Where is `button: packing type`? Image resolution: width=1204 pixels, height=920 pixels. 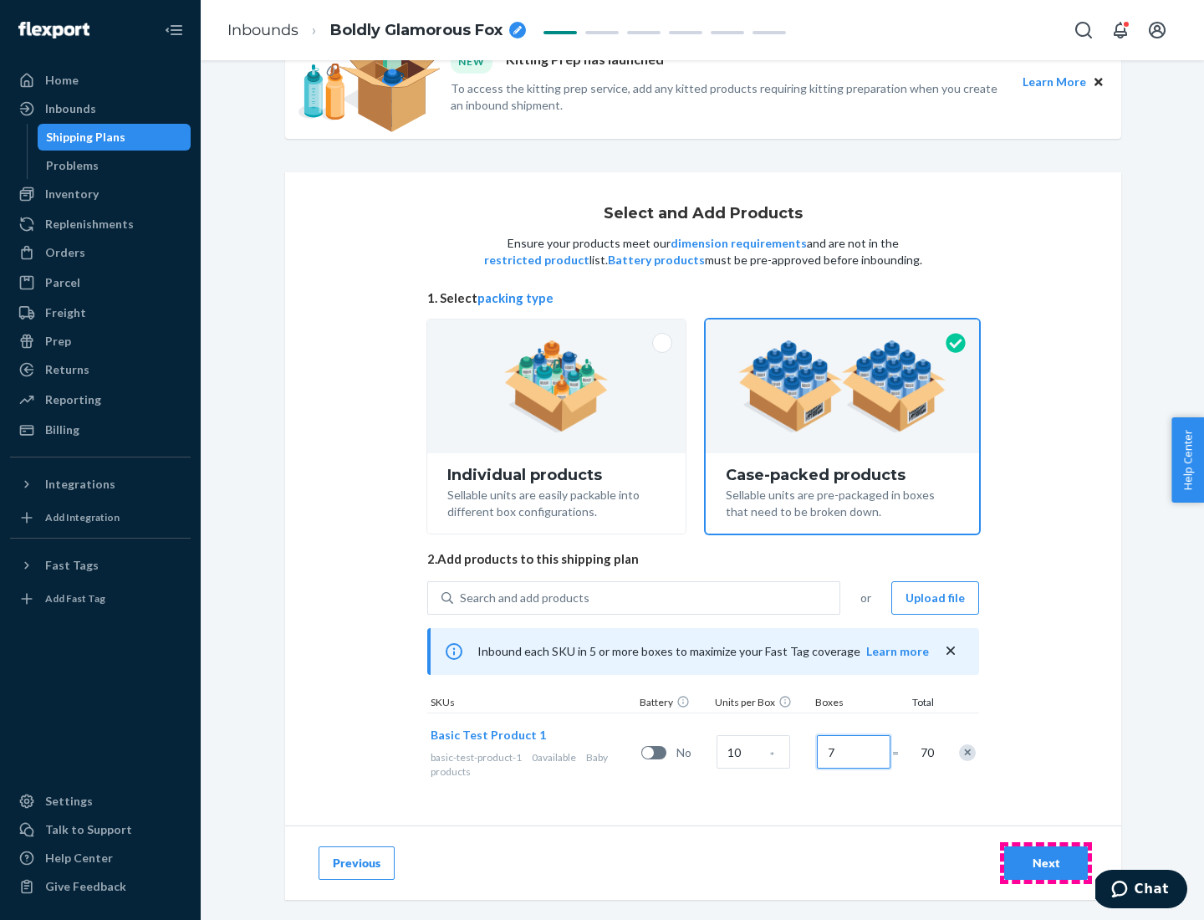 button: packing type is located at coordinates (515, 298).